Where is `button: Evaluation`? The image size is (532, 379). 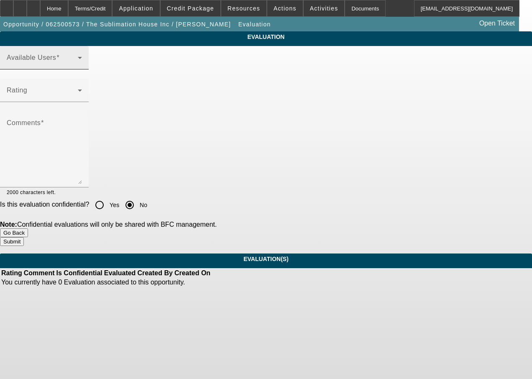
button: Evaluation is located at coordinates (255, 24).